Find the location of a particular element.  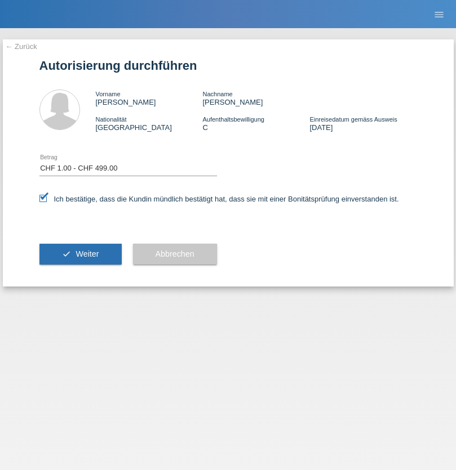

i: check is located at coordinates (66, 254).